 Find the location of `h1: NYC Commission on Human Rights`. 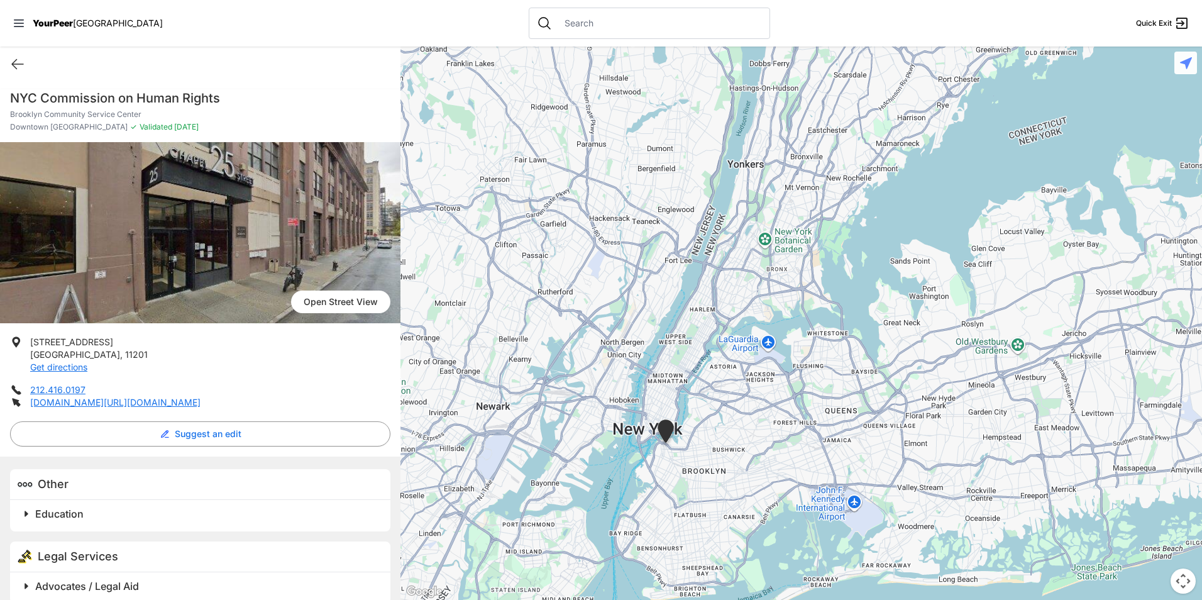

h1: NYC Commission on Human Rights is located at coordinates (200, 98).